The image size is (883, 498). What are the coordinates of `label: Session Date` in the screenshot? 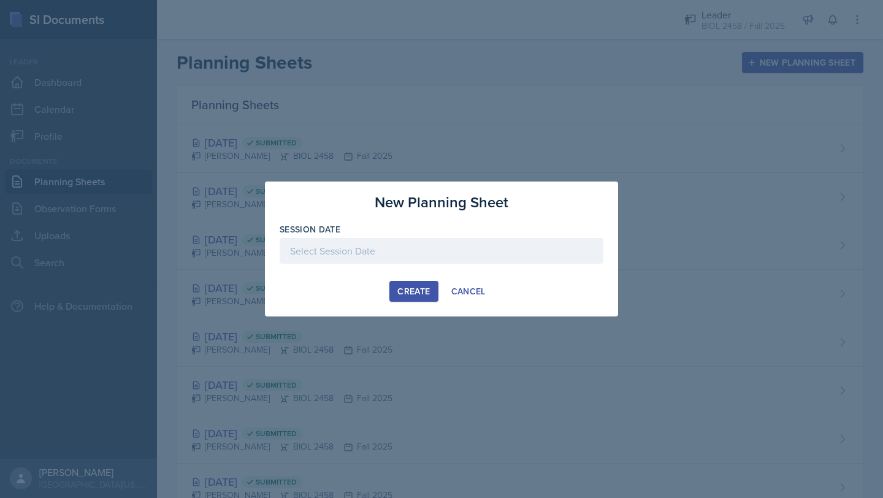 It's located at (309, 229).